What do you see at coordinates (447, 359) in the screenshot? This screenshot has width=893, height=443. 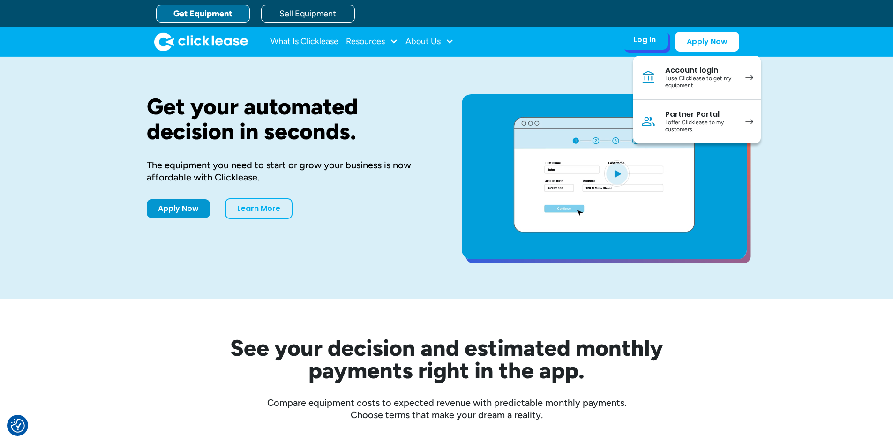 I see `h2: See your decision and estimated monthly payments right in the app.` at bounding box center [447, 359].